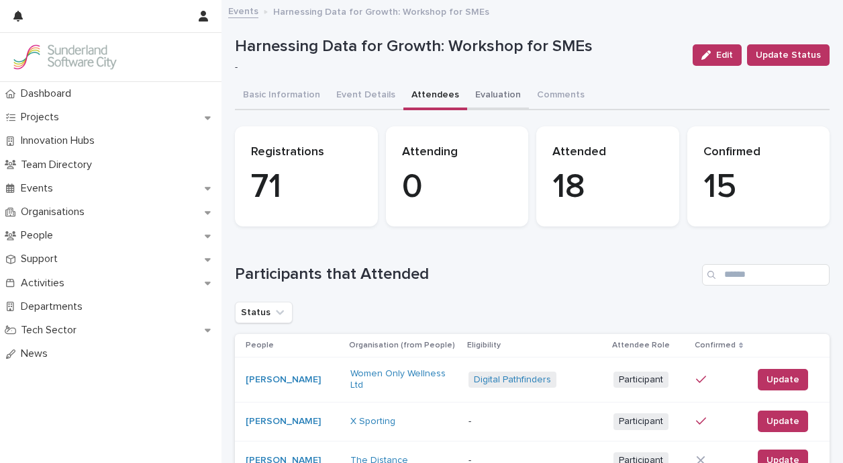 This screenshot has width=843, height=463. Describe the element at coordinates (281, 96) in the screenshot. I see `button: Basic Information` at that location.